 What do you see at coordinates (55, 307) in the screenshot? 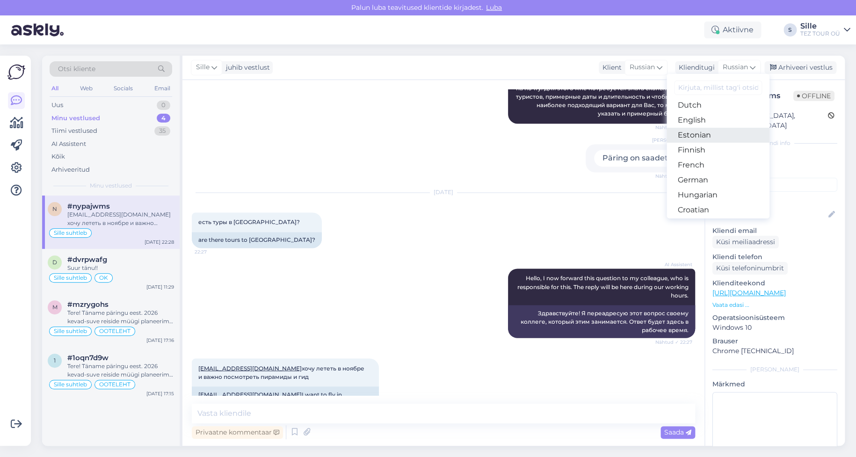
I see `span: m` at bounding box center [55, 307].